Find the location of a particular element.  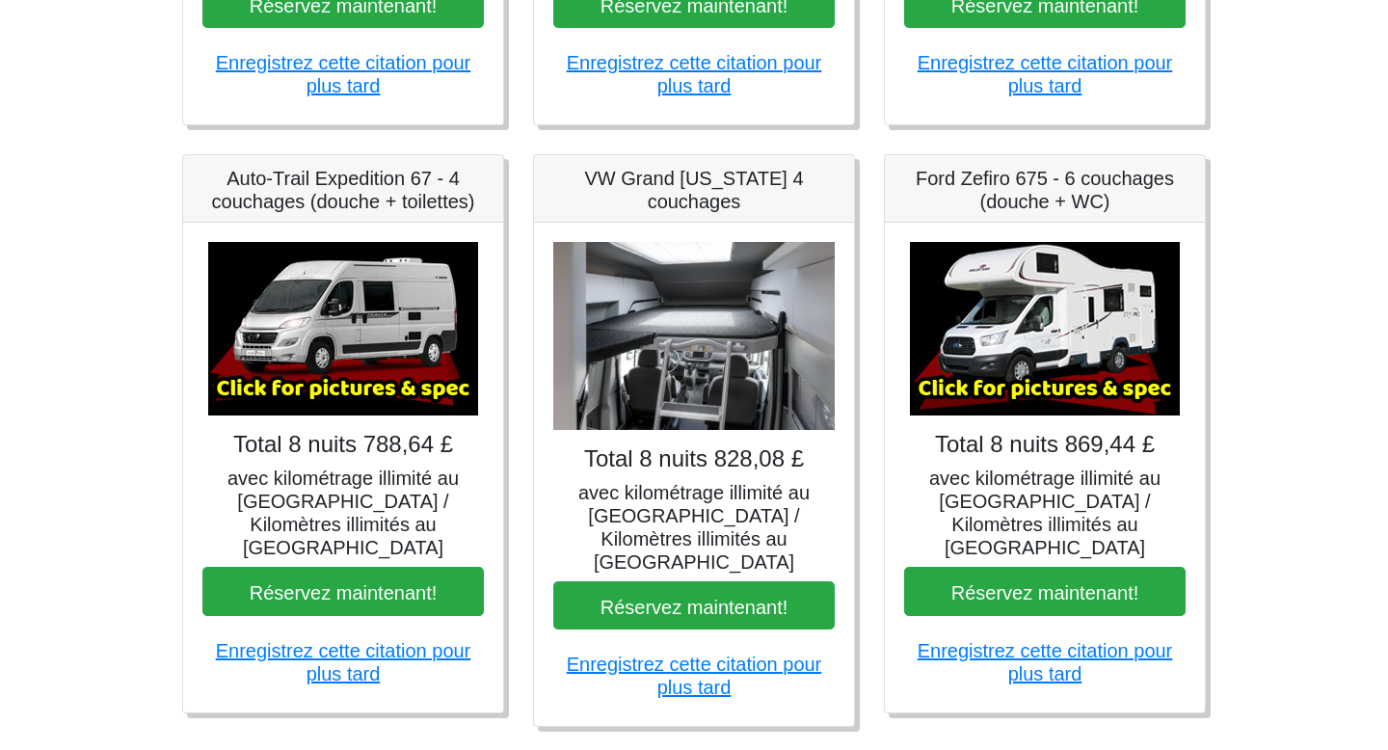

img: Auto-Trail Expedition 67 - 4 couchages (douche + toilettes) is located at coordinates (343, 329).